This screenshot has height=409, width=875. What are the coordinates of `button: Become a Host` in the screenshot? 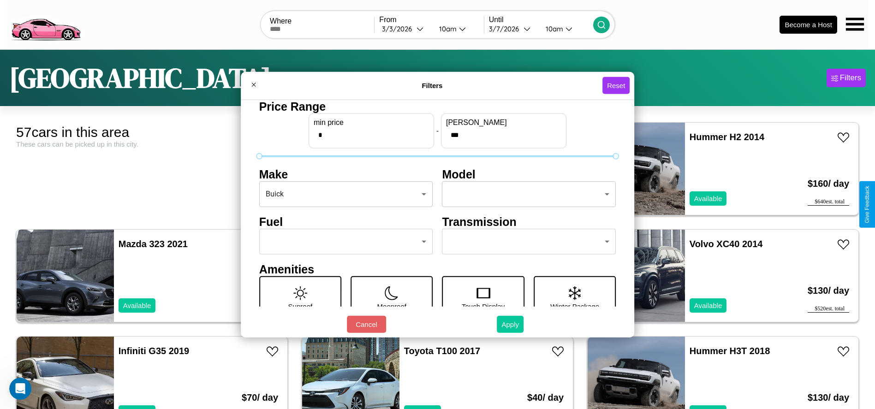 It's located at (808, 24).